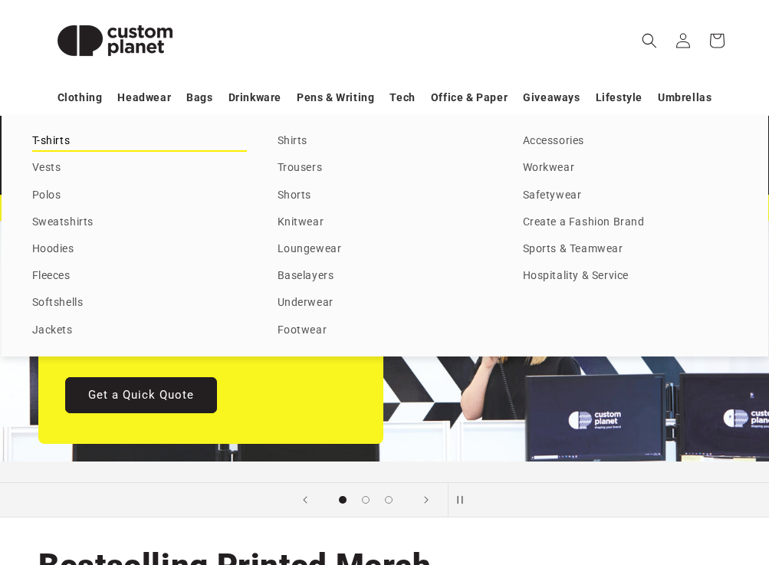  I want to click on a: Footwear, so click(385, 330).